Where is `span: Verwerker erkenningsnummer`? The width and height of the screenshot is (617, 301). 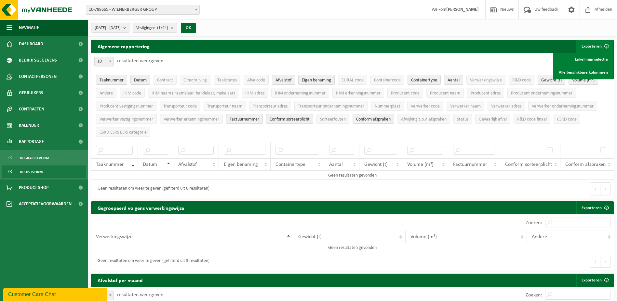
span: Verwerker erkenningsnummer is located at coordinates (191, 119).